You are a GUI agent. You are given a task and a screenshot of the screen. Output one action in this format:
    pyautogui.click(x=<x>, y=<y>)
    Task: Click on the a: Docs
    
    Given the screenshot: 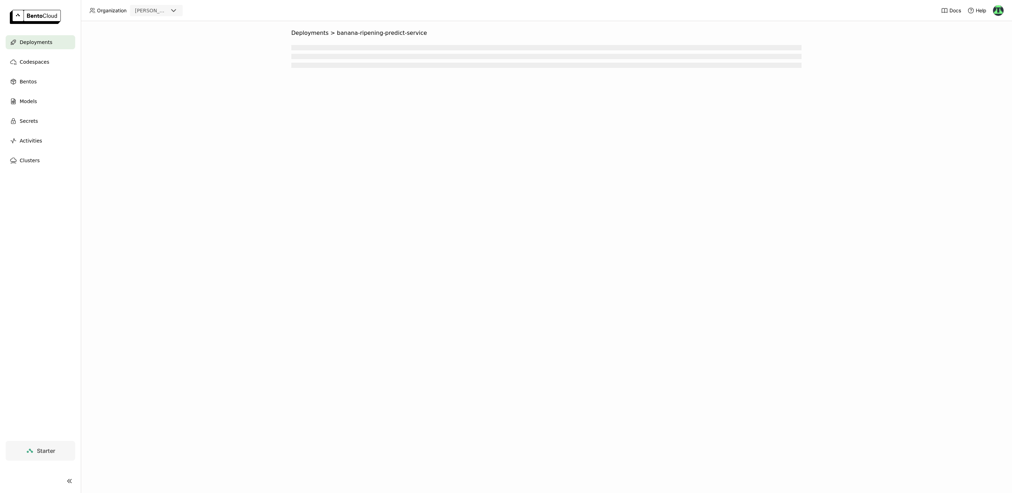 What is the action you would take?
    pyautogui.click(x=951, y=11)
    